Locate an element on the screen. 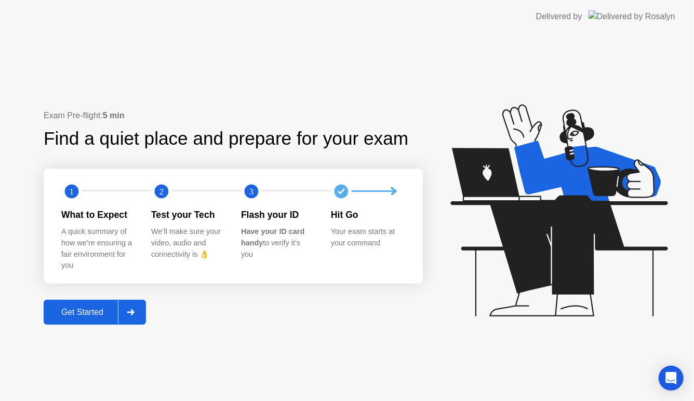 This screenshot has height=401, width=694. div: to verify it’s you is located at coordinates (277, 243).